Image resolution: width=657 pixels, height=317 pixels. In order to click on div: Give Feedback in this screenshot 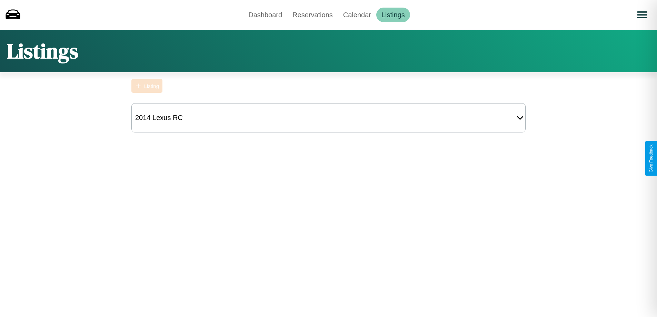, I will do `click(651, 158)`.